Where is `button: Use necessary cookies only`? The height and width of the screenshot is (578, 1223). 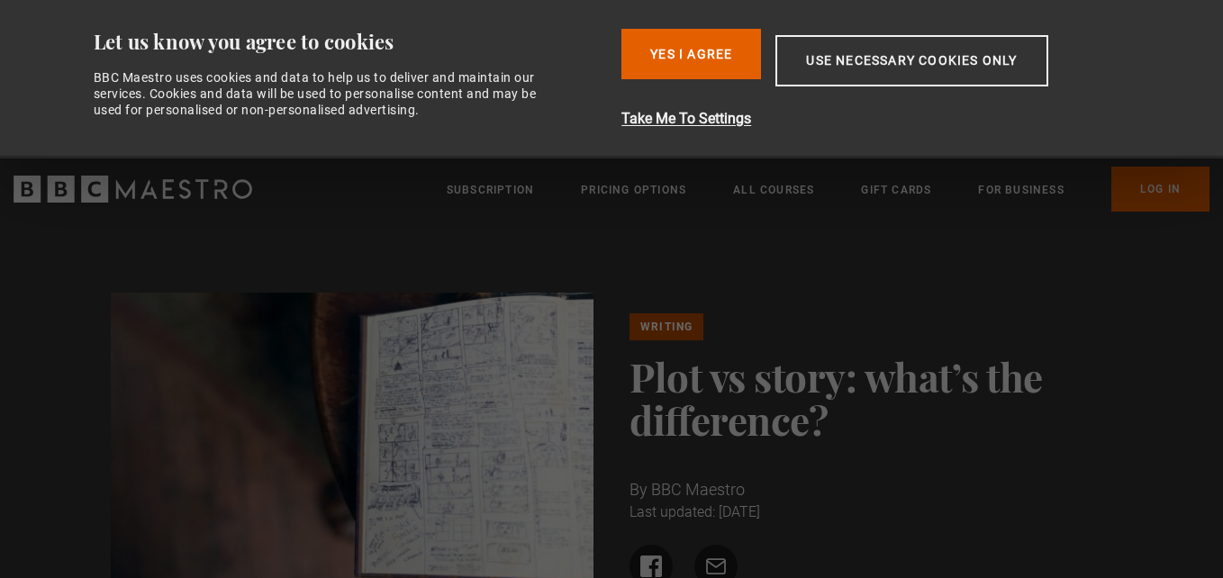
button: Use necessary cookies only is located at coordinates (911, 60).